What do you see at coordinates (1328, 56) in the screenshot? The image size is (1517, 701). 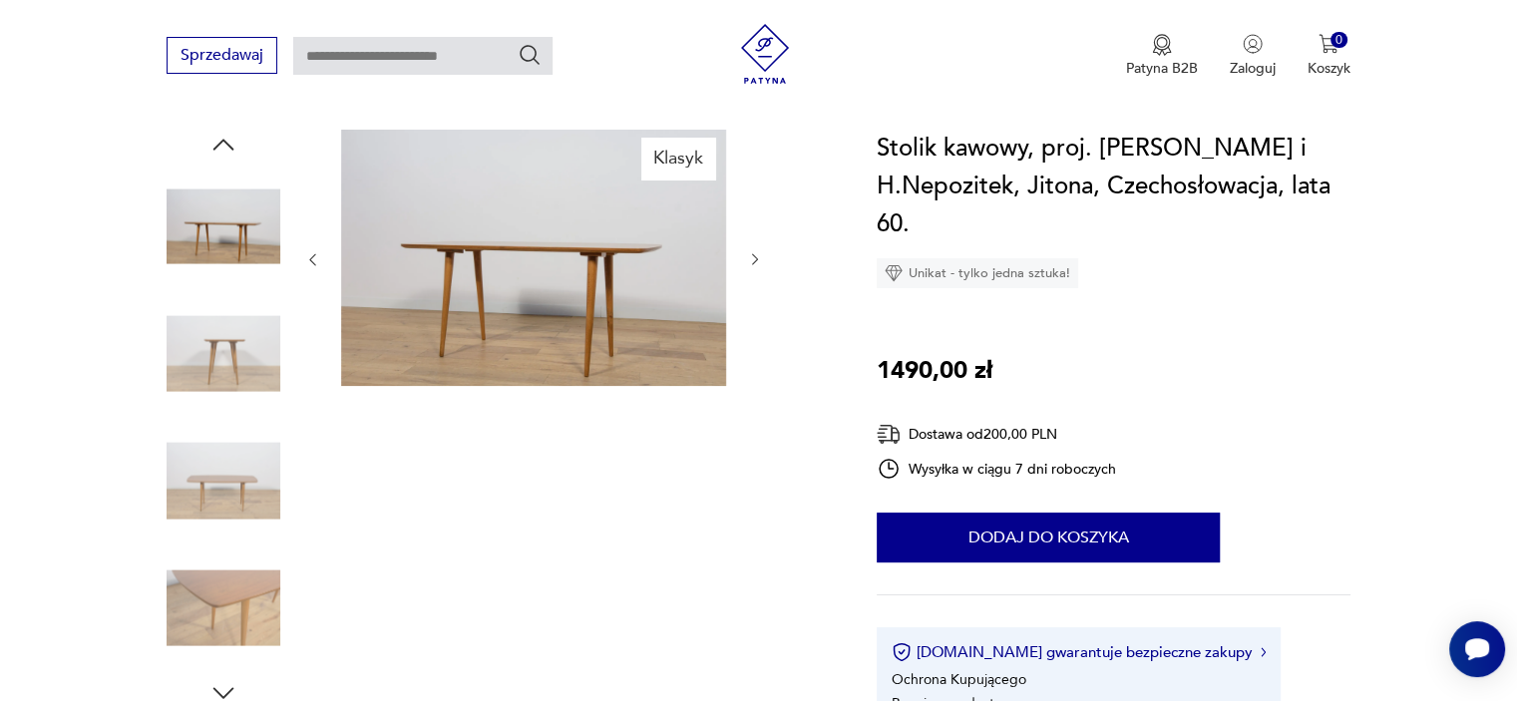 I see `button: 0Koszyk` at bounding box center [1328, 56].